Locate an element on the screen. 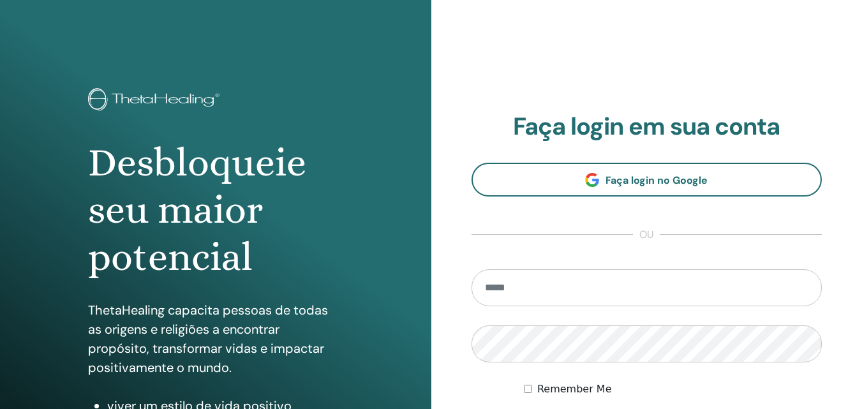  label: Remember Me is located at coordinates (574, 389).